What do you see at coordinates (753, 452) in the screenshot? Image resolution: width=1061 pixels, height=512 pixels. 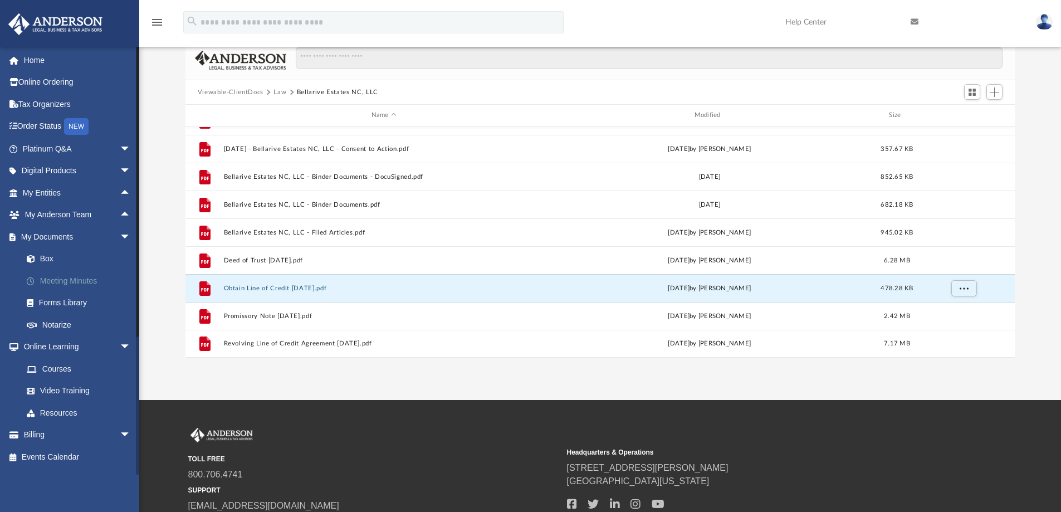 I see `small: Headquarters & Operations` at bounding box center [753, 452].